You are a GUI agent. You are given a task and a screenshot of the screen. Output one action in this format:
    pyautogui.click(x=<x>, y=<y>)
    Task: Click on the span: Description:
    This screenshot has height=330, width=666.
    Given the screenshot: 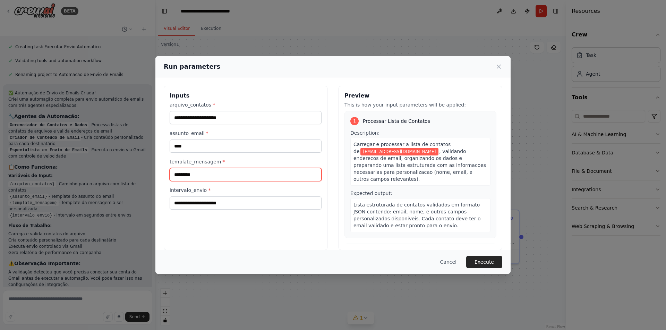 What is the action you would take?
    pyautogui.click(x=365, y=133)
    